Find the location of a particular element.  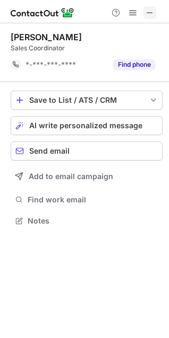

img: ContactOut v5.3.10 is located at coordinates (42, 13).